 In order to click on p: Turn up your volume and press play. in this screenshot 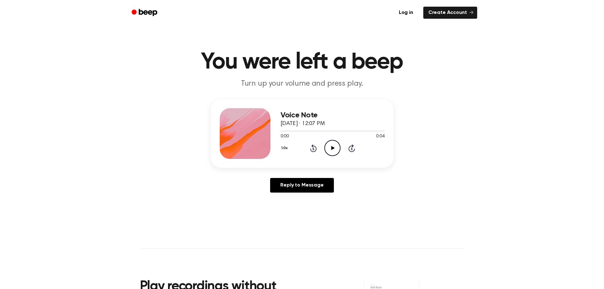, I will do `click(302, 84)`.